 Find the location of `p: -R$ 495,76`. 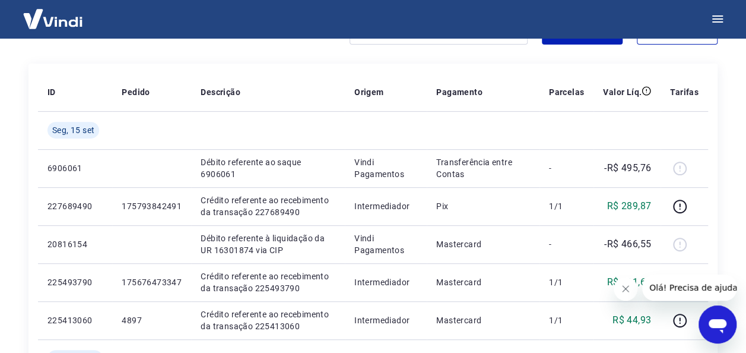

p: -R$ 495,76 is located at coordinates (627, 168).